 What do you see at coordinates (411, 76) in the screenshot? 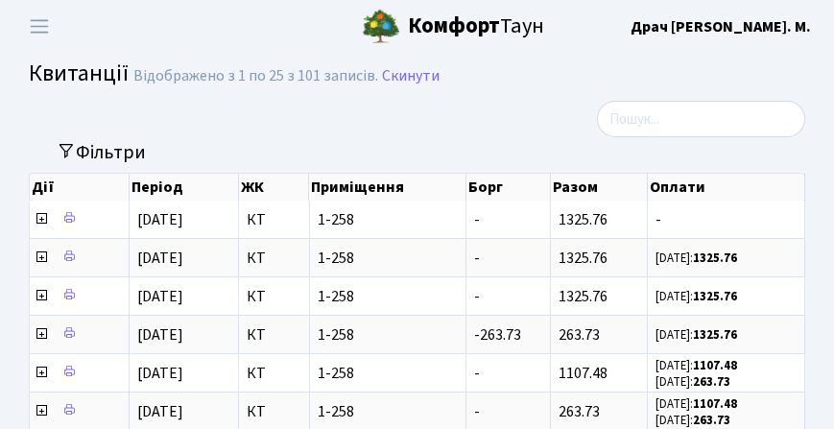
I see `a: Скинути` at bounding box center [411, 76].